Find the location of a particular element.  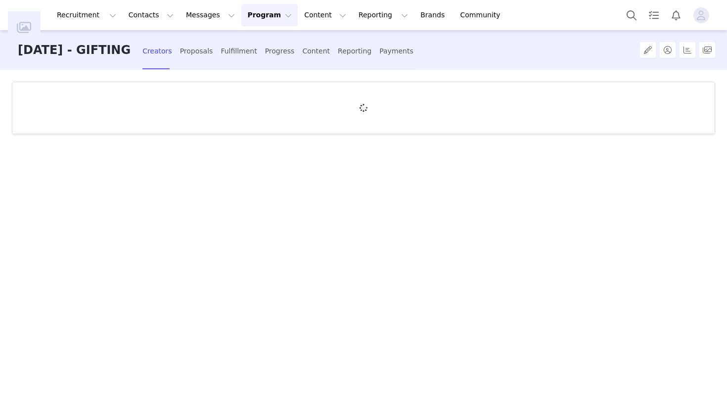

button: Content is located at coordinates (325, 15).